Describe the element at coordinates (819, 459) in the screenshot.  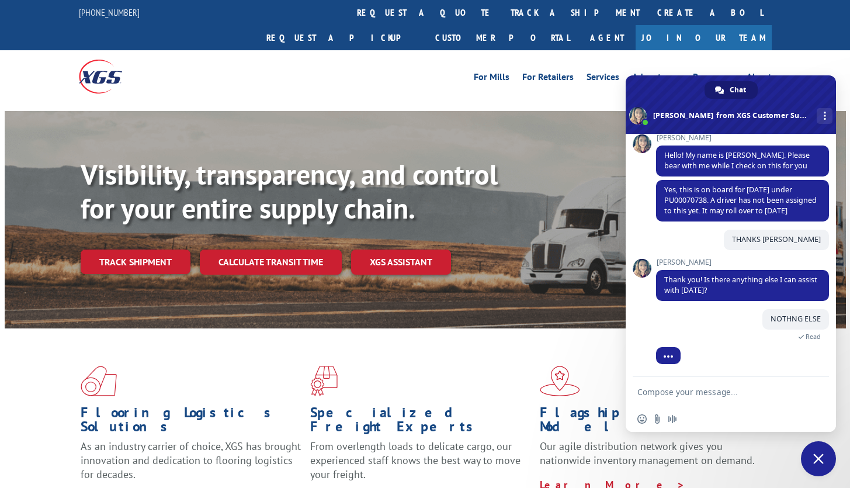
I see `div: Close chat` at that location.